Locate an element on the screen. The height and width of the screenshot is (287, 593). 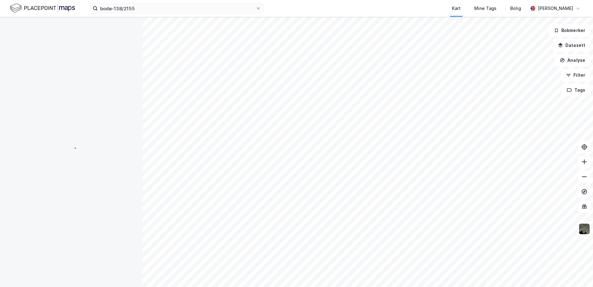
div: Mine Tags is located at coordinates (485, 8).